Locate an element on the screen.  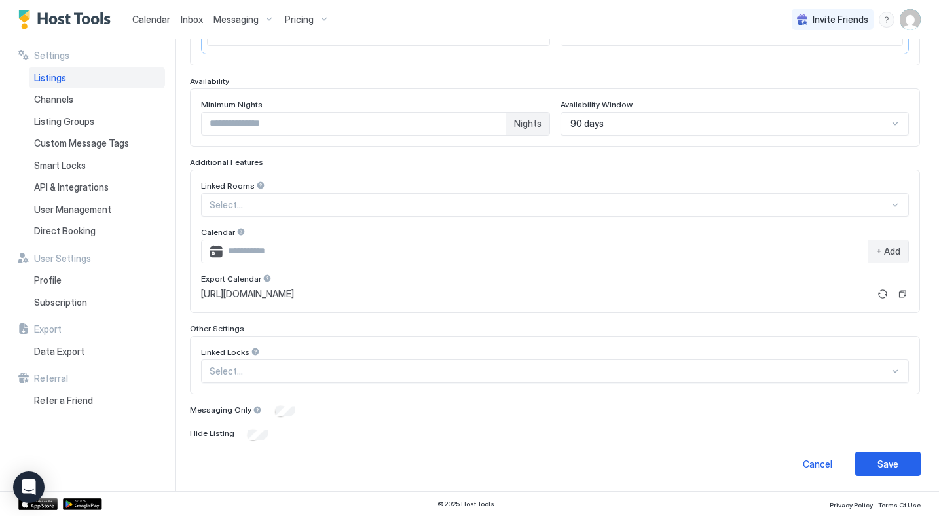
a: Listing Groups is located at coordinates (97, 122).